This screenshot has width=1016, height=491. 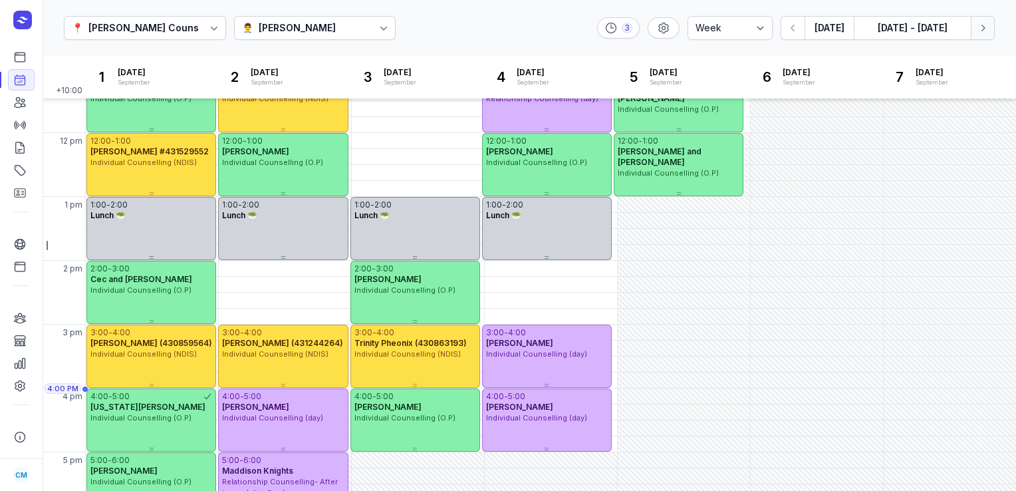 I want to click on div: 6, so click(x=767, y=77).